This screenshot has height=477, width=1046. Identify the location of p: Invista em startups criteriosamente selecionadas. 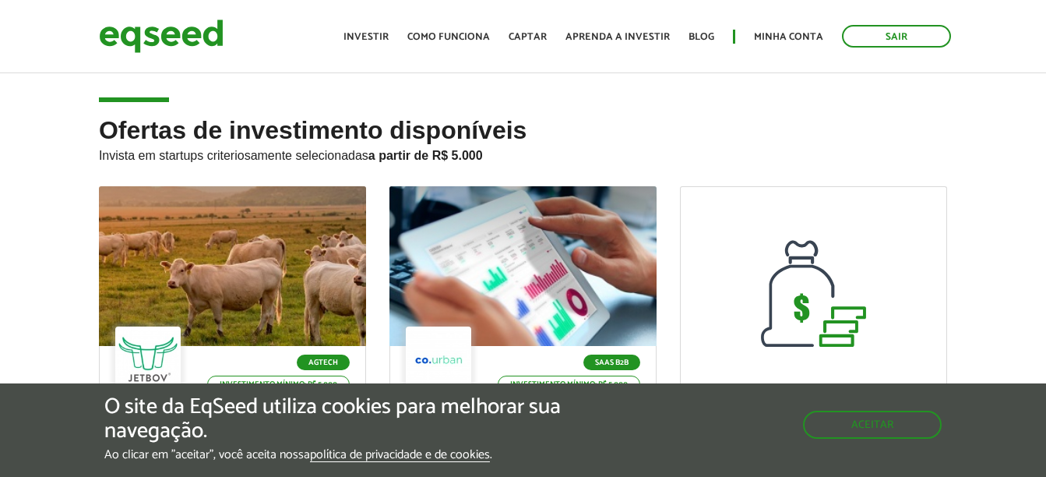
(523, 153).